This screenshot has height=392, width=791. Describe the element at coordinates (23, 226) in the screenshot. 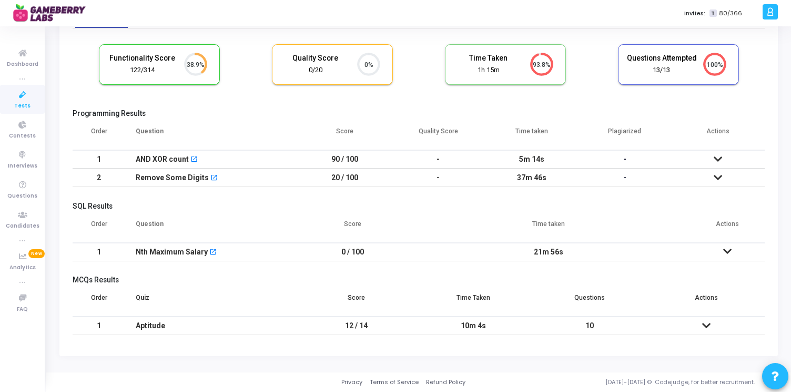

I see `span: Candidates` at that location.